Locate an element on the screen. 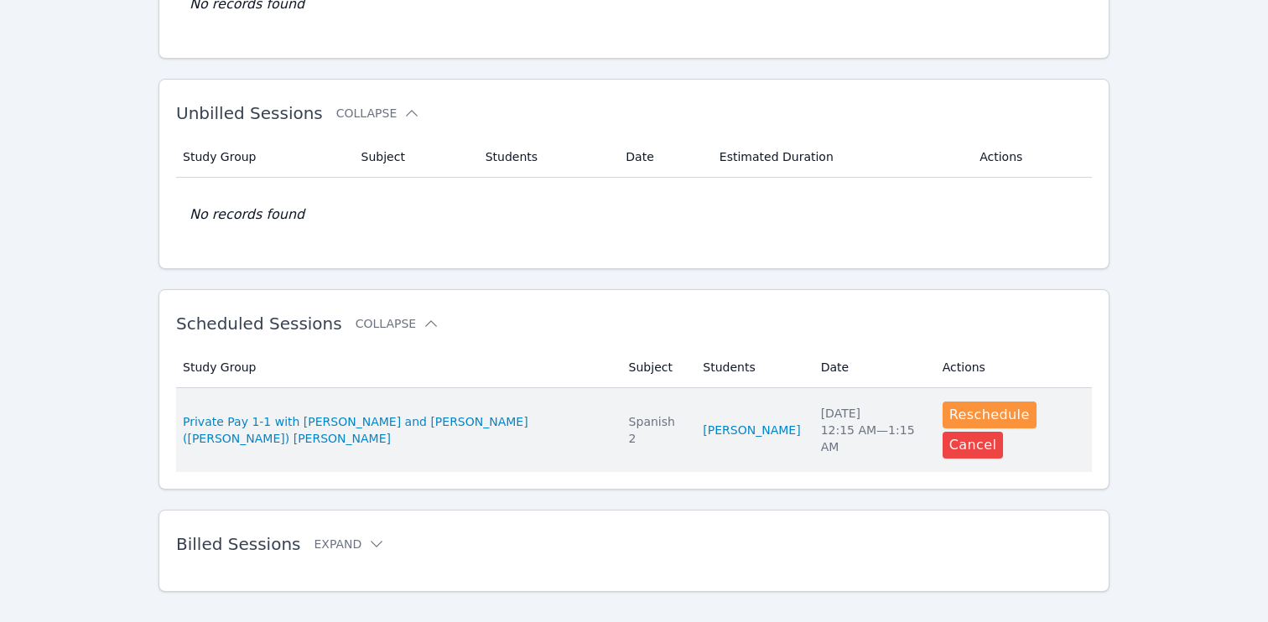  span: Unbilled Sessions is located at coordinates (249, 113).